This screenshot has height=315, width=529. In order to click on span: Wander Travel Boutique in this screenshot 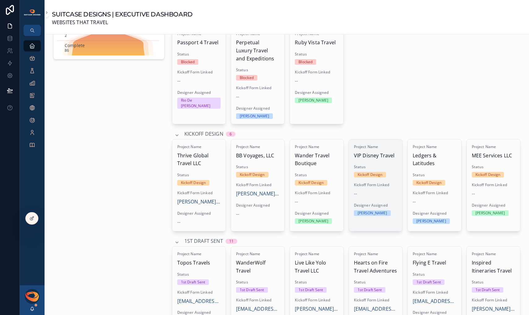, I will do `click(317, 159)`.